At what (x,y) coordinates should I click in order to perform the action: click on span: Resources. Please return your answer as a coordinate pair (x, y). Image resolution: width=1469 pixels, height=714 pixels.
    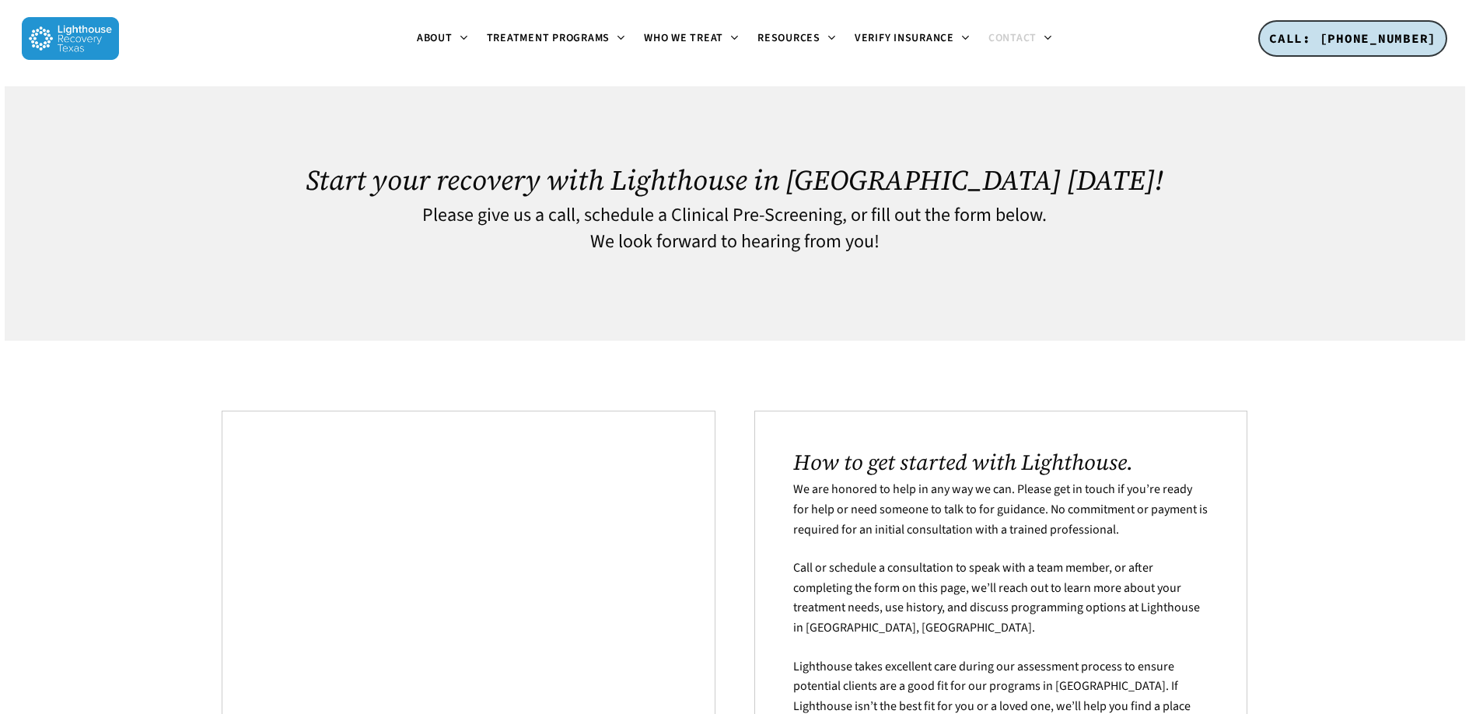
    Looking at the image, I should click on (789, 38).